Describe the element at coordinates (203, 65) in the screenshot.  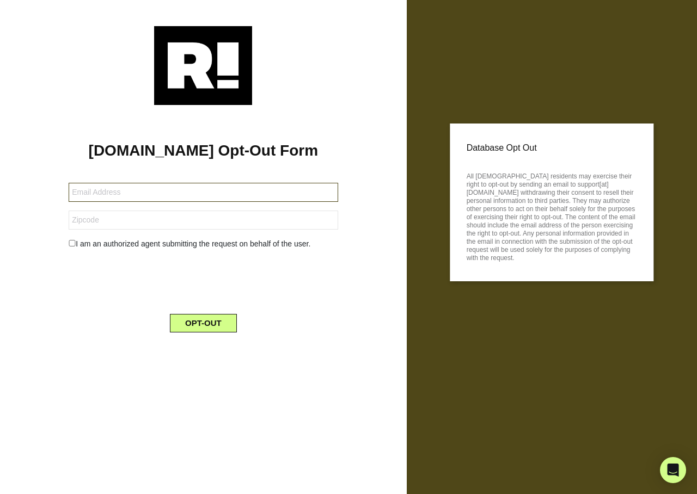
I see `img: Retention.com` at that location.